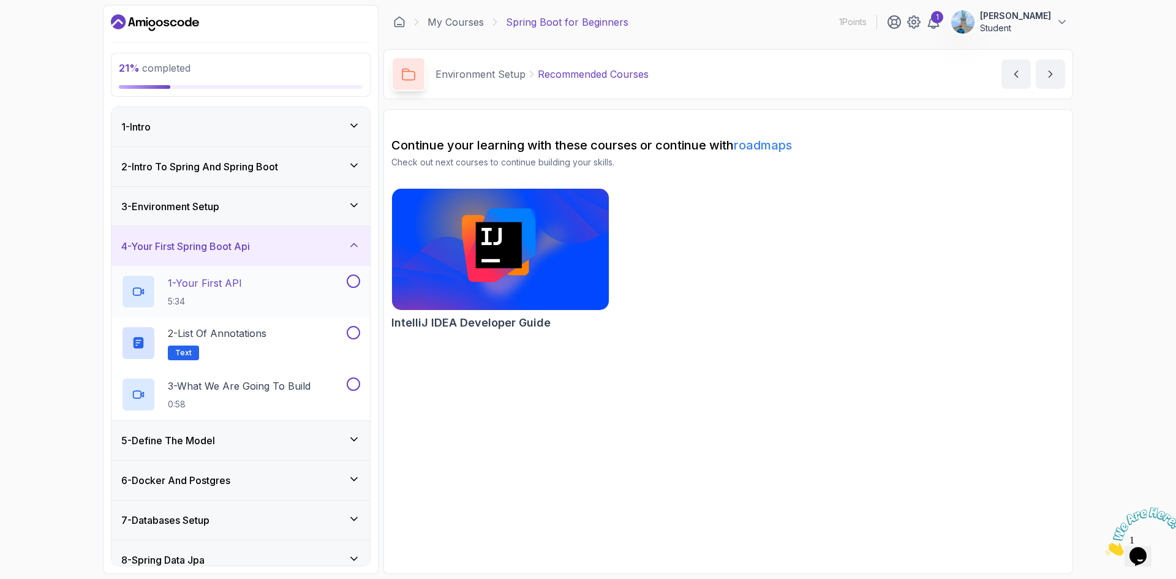 The width and height of the screenshot is (1176, 579). What do you see at coordinates (500, 249) in the screenshot?
I see `img: IntelliJ IDEA Developer Guide card` at bounding box center [500, 249].